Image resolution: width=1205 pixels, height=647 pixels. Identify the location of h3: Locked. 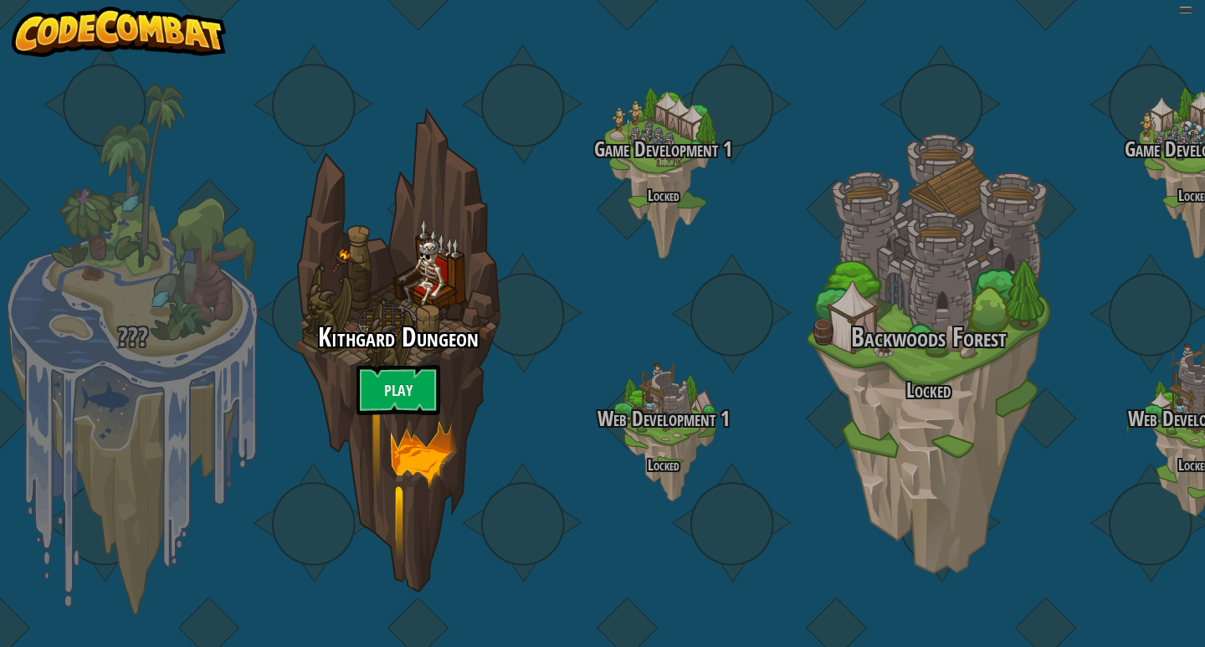
(928, 390).